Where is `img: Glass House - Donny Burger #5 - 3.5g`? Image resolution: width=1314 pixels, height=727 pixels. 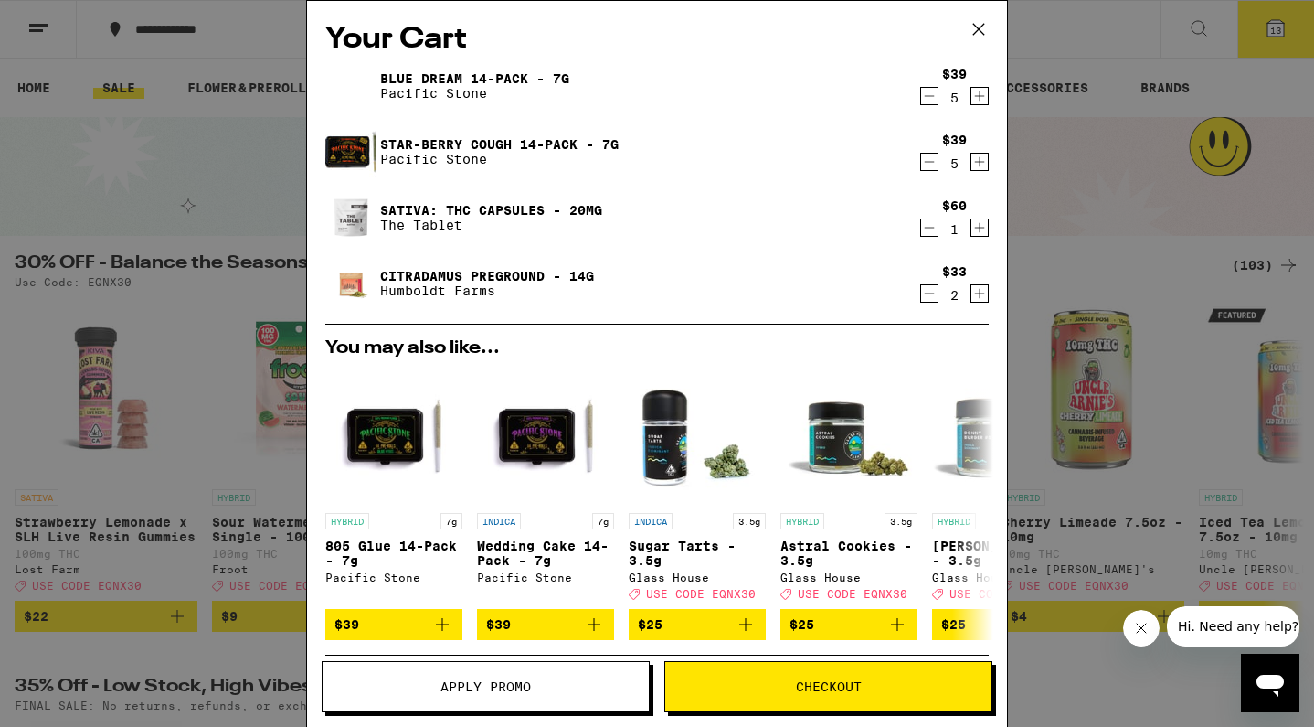
img: Glass House - Donny Burger #5 - 3.5g is located at coordinates (1001, 435).